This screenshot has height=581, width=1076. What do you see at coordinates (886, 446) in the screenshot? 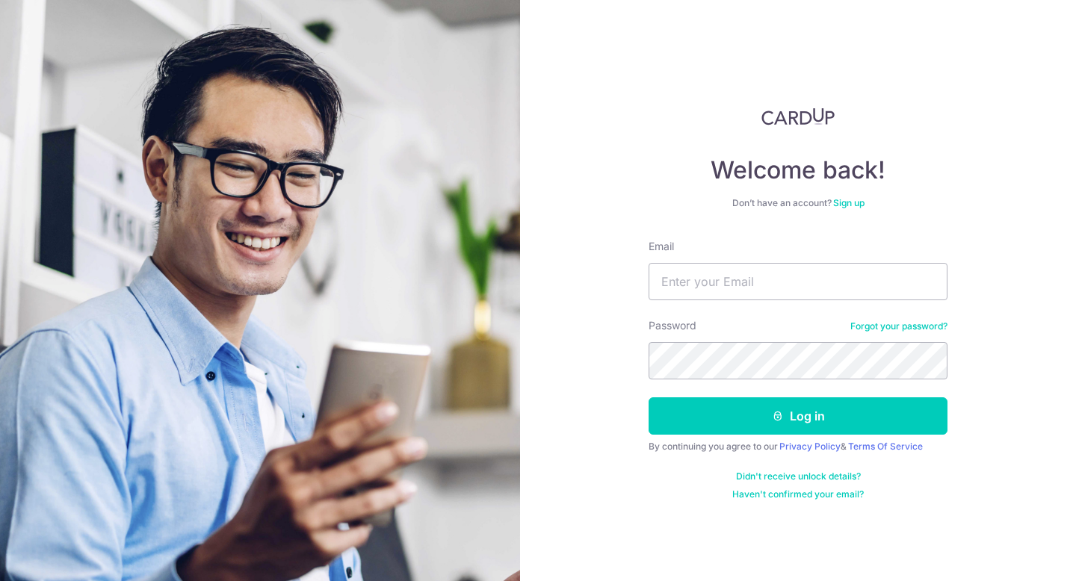
I see `a: Terms Of Service` at bounding box center [886, 446].